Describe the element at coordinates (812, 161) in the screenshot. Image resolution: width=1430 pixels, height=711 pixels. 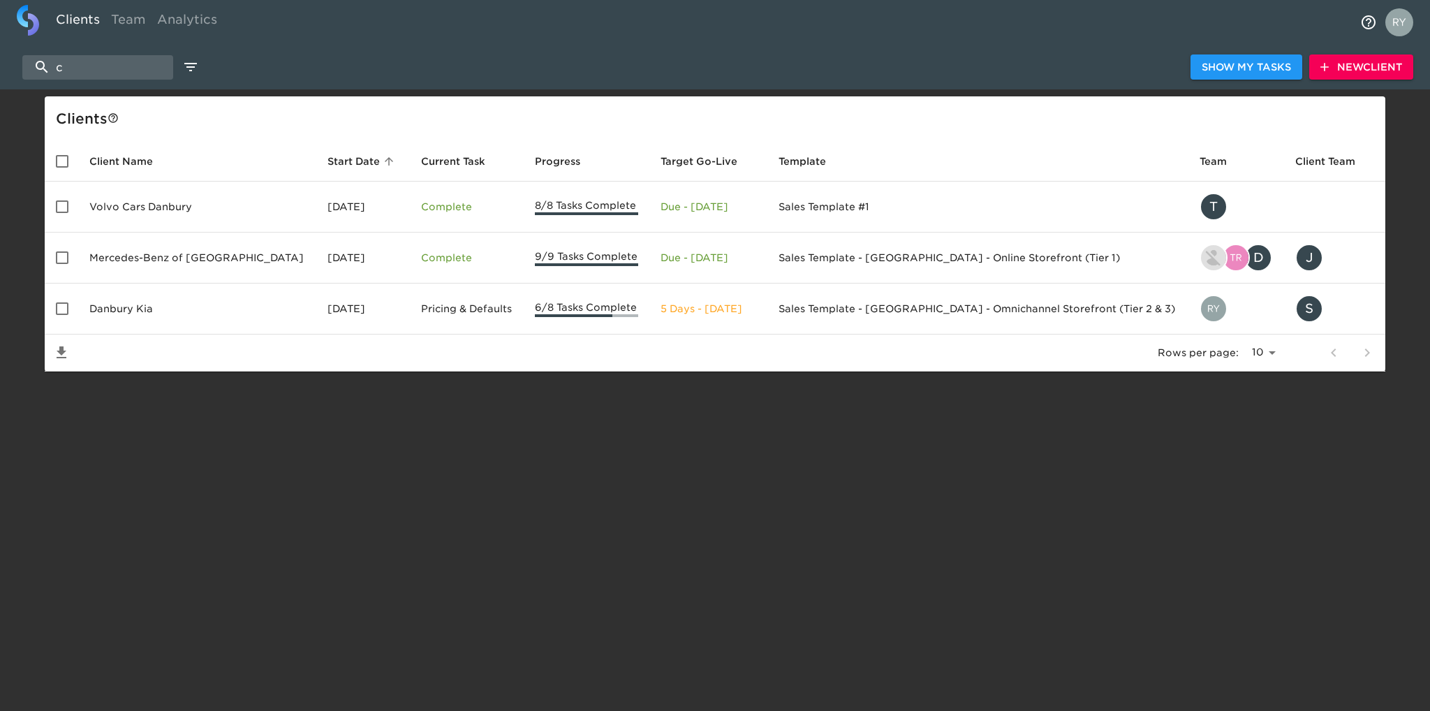
I see `span: Template` at that location.